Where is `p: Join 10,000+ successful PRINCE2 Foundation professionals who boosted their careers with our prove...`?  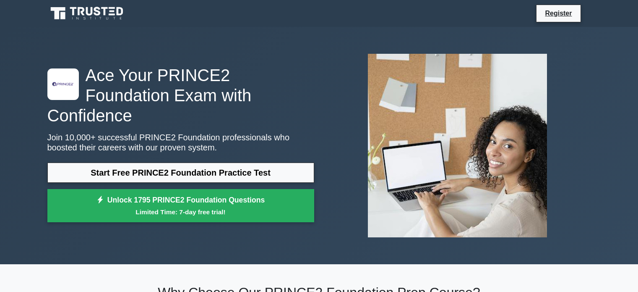
p: Join 10,000+ successful PRINCE2 Foundation professionals who boosted their careers with our prove... is located at coordinates (181, 142).